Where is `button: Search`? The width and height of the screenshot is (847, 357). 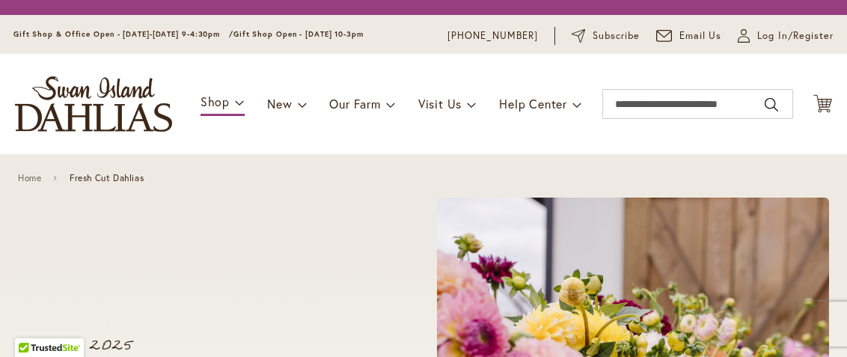 button: Search is located at coordinates (771, 105).